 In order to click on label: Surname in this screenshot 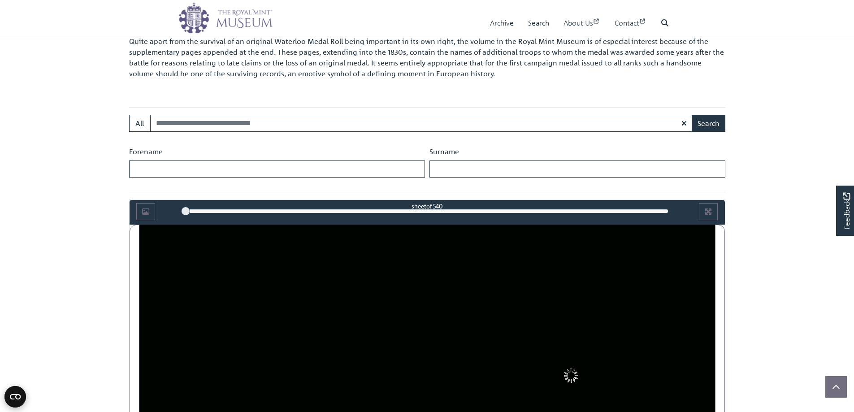, I will do `click(444, 151)`.